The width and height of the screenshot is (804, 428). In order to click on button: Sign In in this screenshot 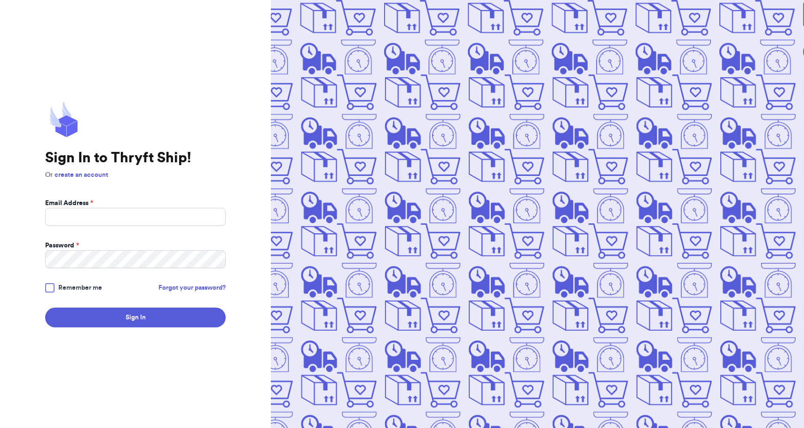, I will do `click(135, 318)`.